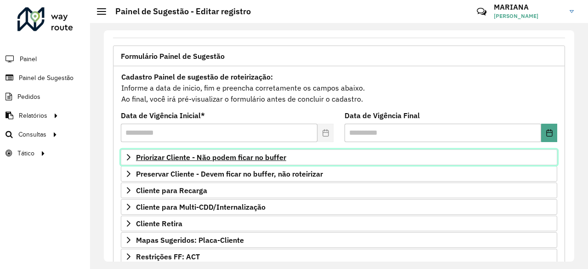 This screenshot has height=269, width=588. What do you see at coordinates (32, 134) in the screenshot?
I see `span: Consultas` at bounding box center [32, 134].